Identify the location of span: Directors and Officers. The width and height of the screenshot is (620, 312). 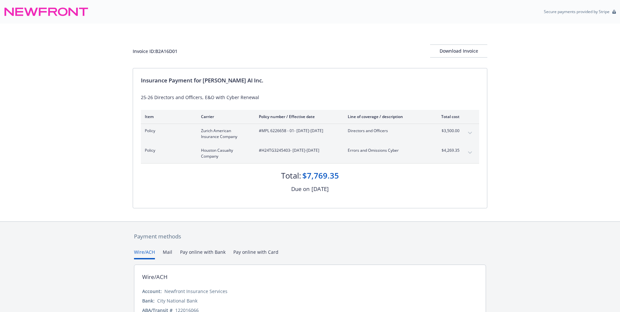
(386, 131).